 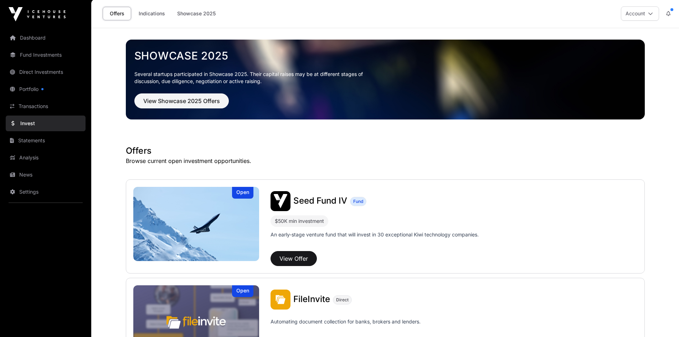 I want to click on a: Dashboard, so click(x=46, y=38).